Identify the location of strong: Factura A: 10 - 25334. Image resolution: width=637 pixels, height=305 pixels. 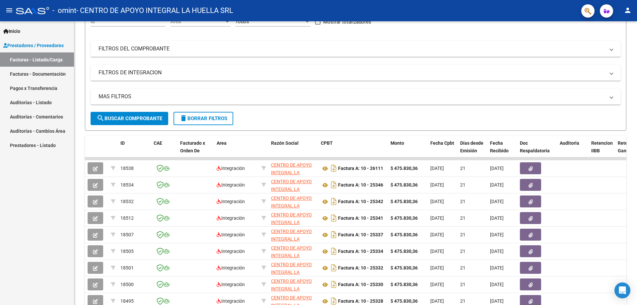
(361, 252).